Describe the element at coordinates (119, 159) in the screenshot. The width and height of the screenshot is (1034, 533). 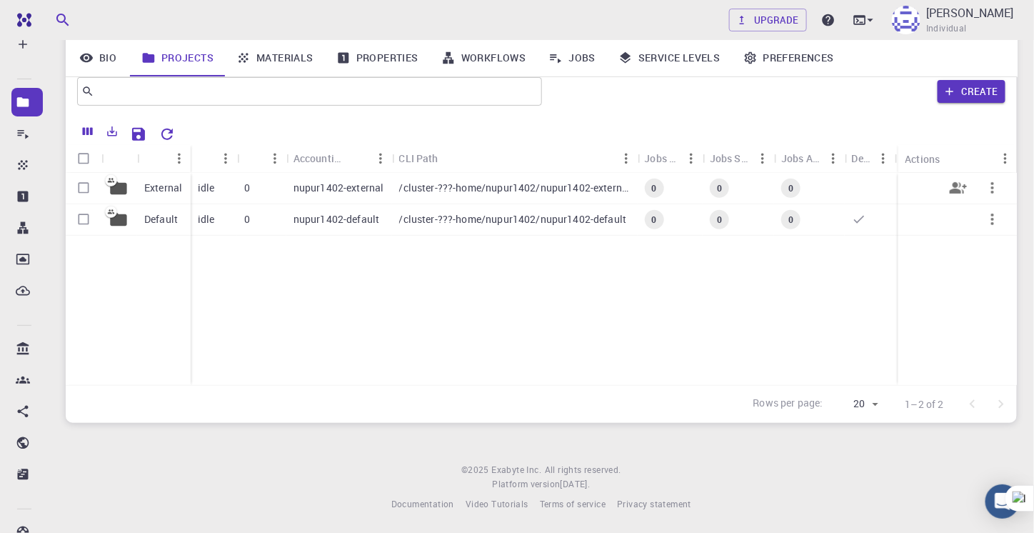
I see `div: Icon` at that location.